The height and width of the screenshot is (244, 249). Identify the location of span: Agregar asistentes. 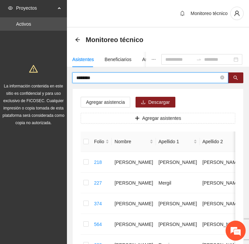
(161, 118).